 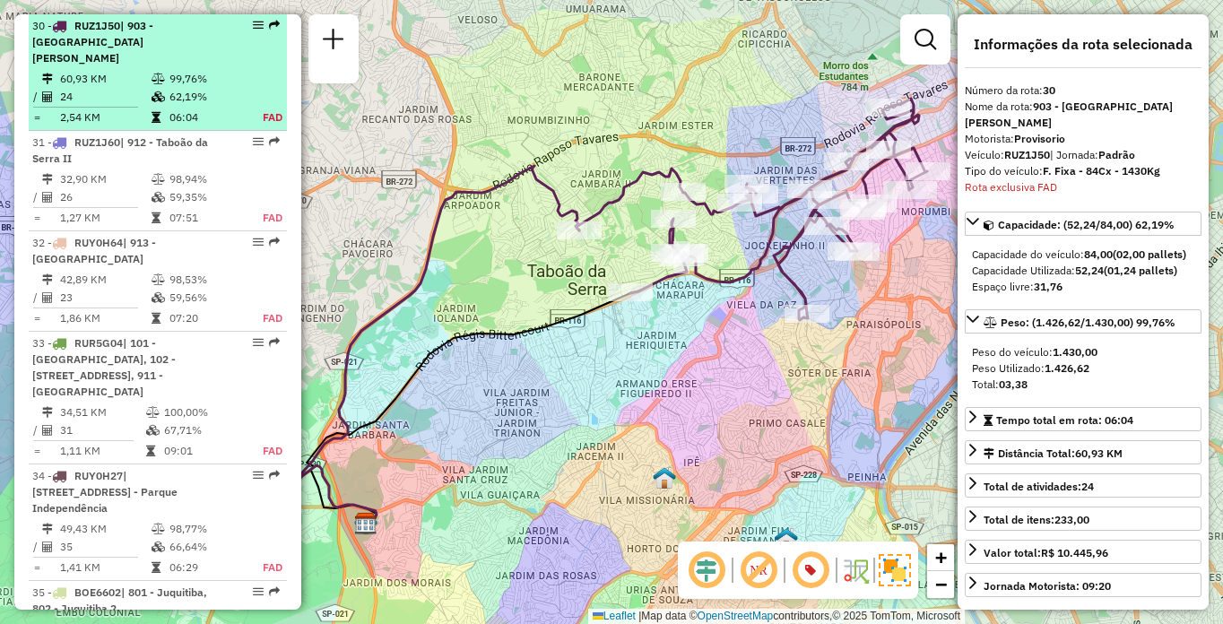 I want to click on a: Distância Total:60,93 KM, so click(x=1083, y=452).